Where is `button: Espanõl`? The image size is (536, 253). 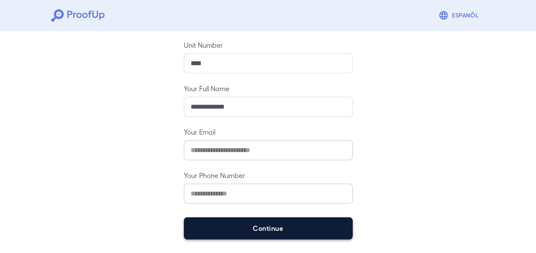 button: Espanõl is located at coordinates (459, 15).